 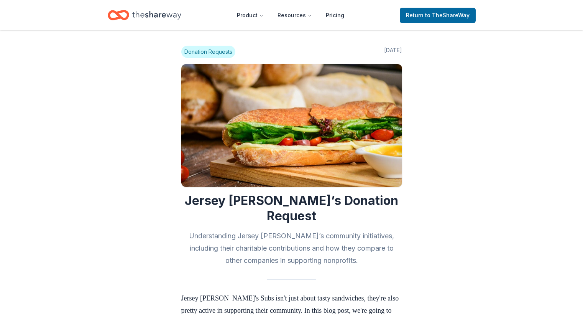 I want to click on button: Product, so click(x=250, y=15).